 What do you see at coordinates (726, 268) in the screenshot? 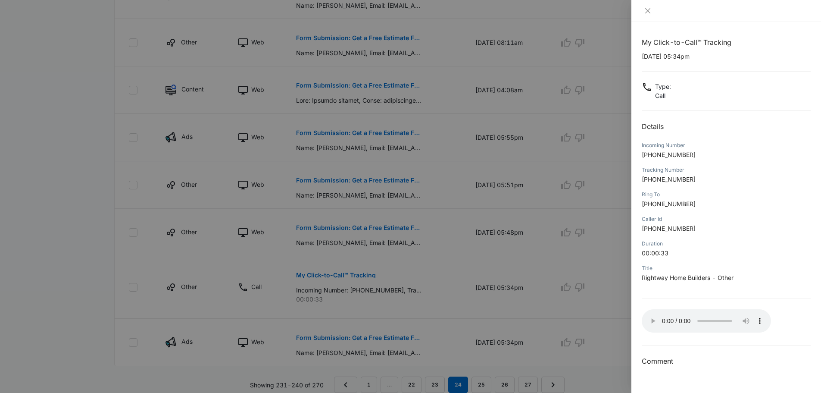
I see `div: Title` at bounding box center [726, 268].